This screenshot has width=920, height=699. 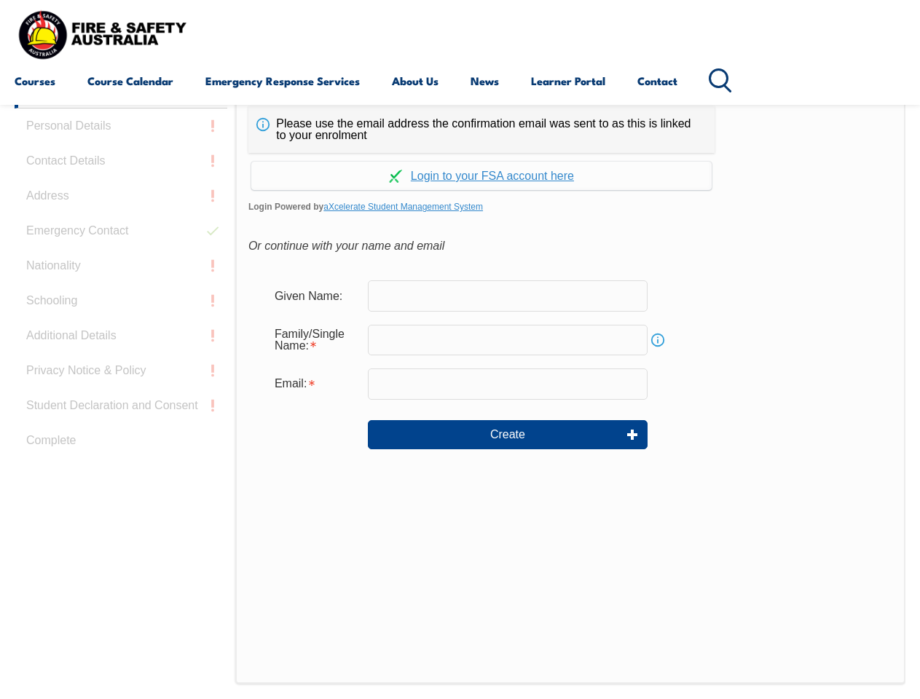 What do you see at coordinates (482, 130) in the screenshot?
I see `div: Please use the email address the confirmation email was sent to as this is linked to your enrolment` at bounding box center [482, 130].